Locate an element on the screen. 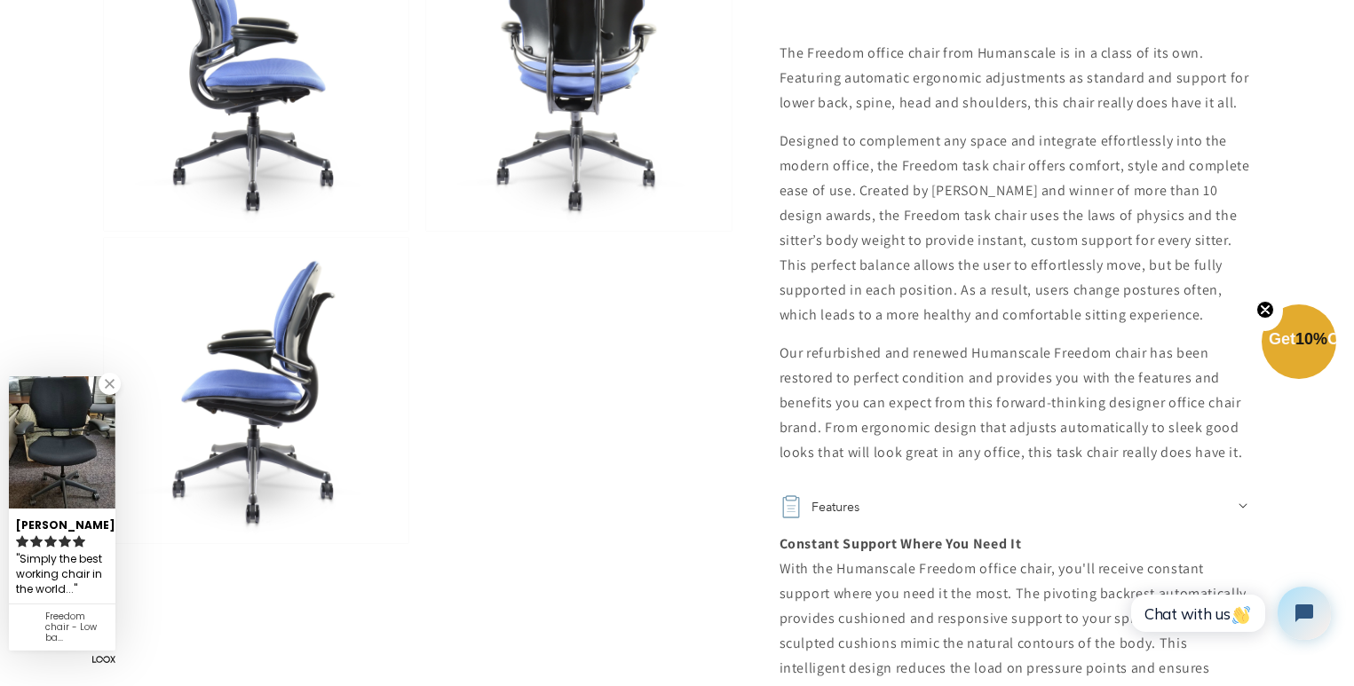  div: Get10%OffClose teaser is located at coordinates (1299, 344).